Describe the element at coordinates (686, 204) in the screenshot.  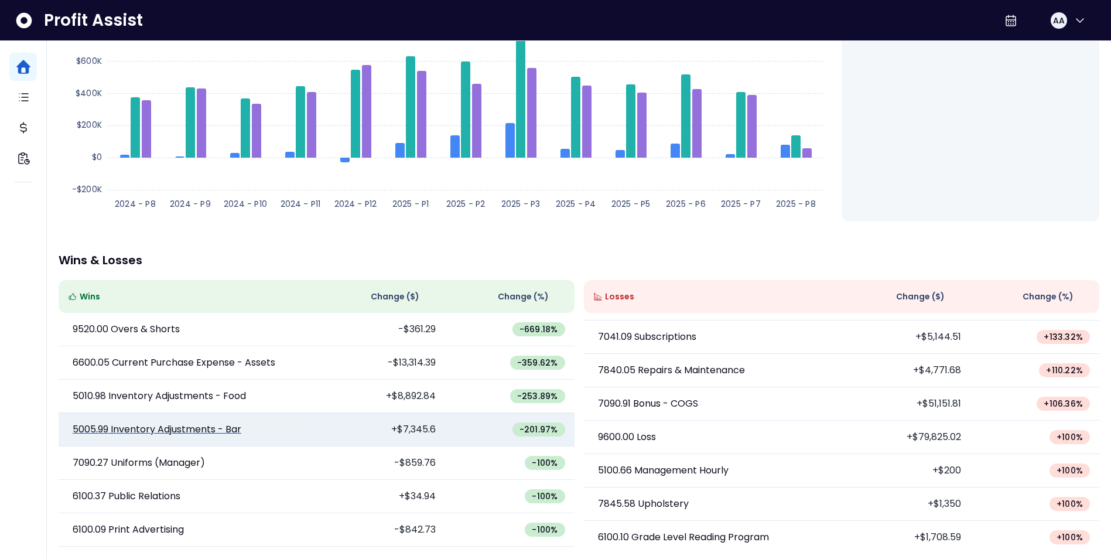
I see `text: 2025 - P6` at that location.